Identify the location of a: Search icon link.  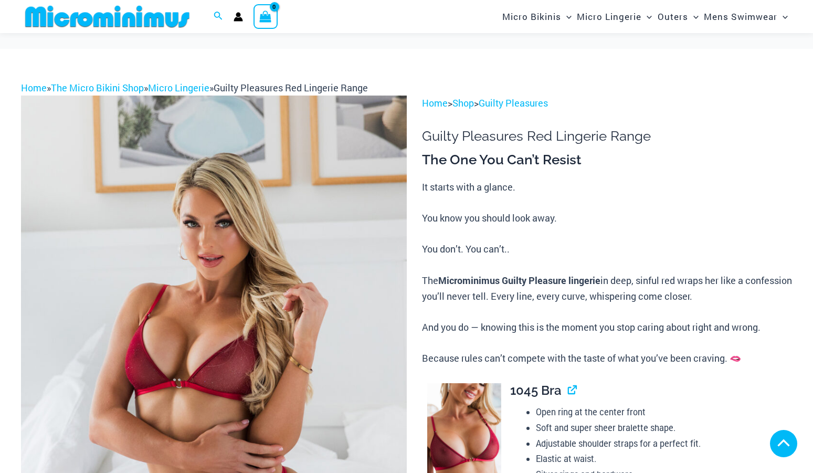
(218, 17).